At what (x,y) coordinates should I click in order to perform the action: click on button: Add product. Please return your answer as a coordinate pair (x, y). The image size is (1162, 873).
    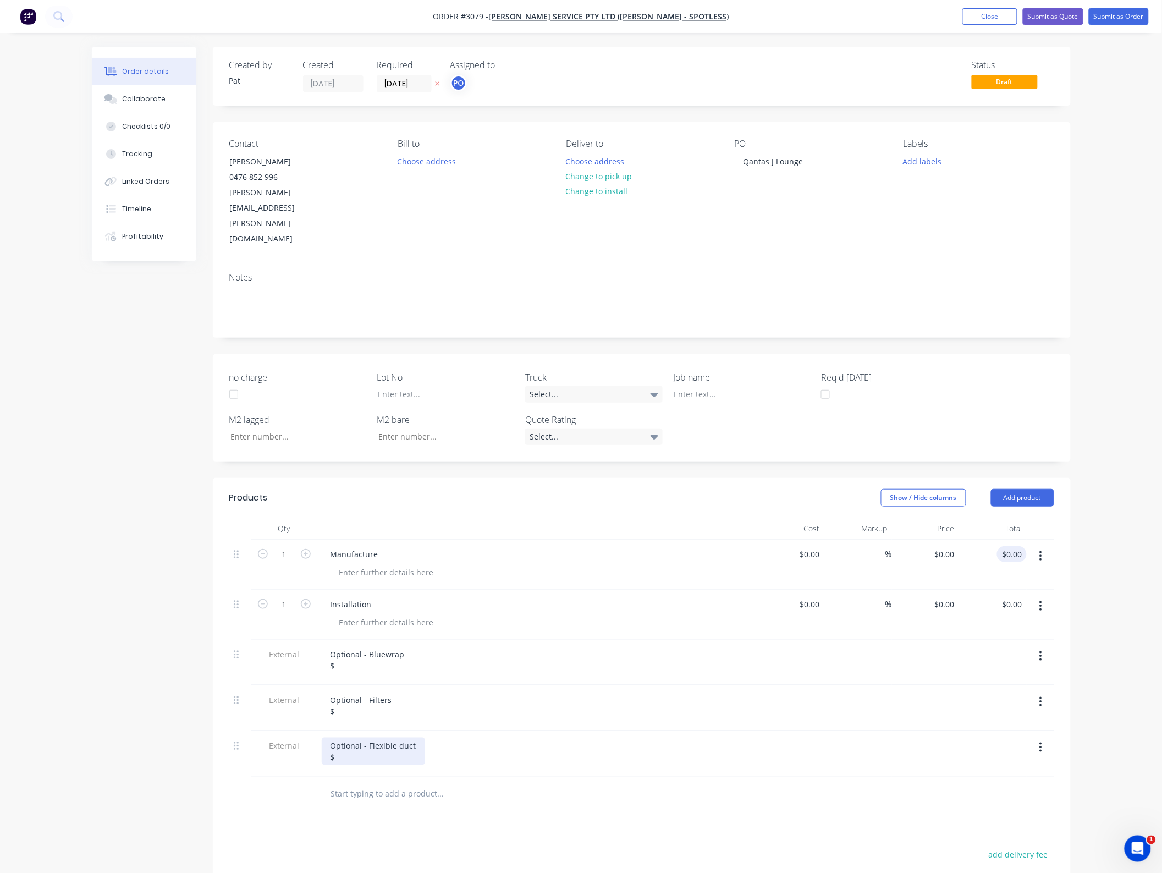
    Looking at the image, I should click on (1023, 498).